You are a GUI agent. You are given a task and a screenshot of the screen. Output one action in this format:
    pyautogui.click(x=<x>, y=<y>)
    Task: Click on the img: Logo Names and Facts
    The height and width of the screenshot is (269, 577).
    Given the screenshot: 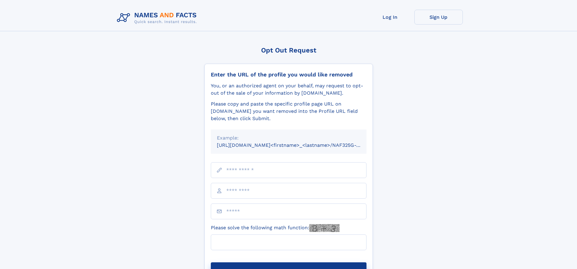 What is the action you would take?
    pyautogui.click(x=158, y=18)
    